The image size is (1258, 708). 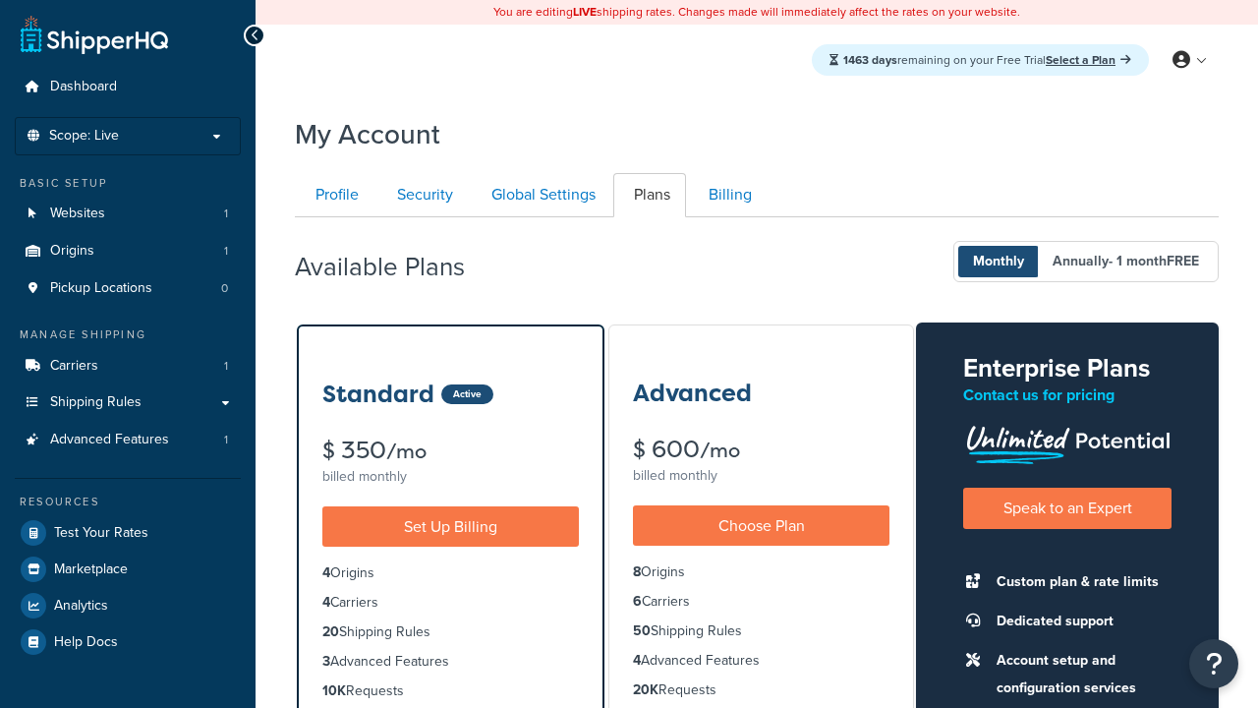 What do you see at coordinates (1068, 395) in the screenshot?
I see `p: Contact us for pricing` at bounding box center [1068, 395].